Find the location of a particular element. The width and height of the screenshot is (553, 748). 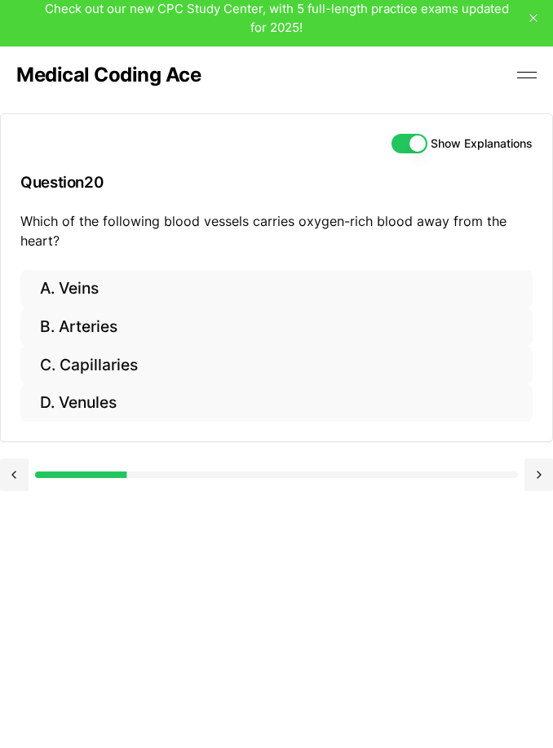

button: close is located at coordinates (533, 18).